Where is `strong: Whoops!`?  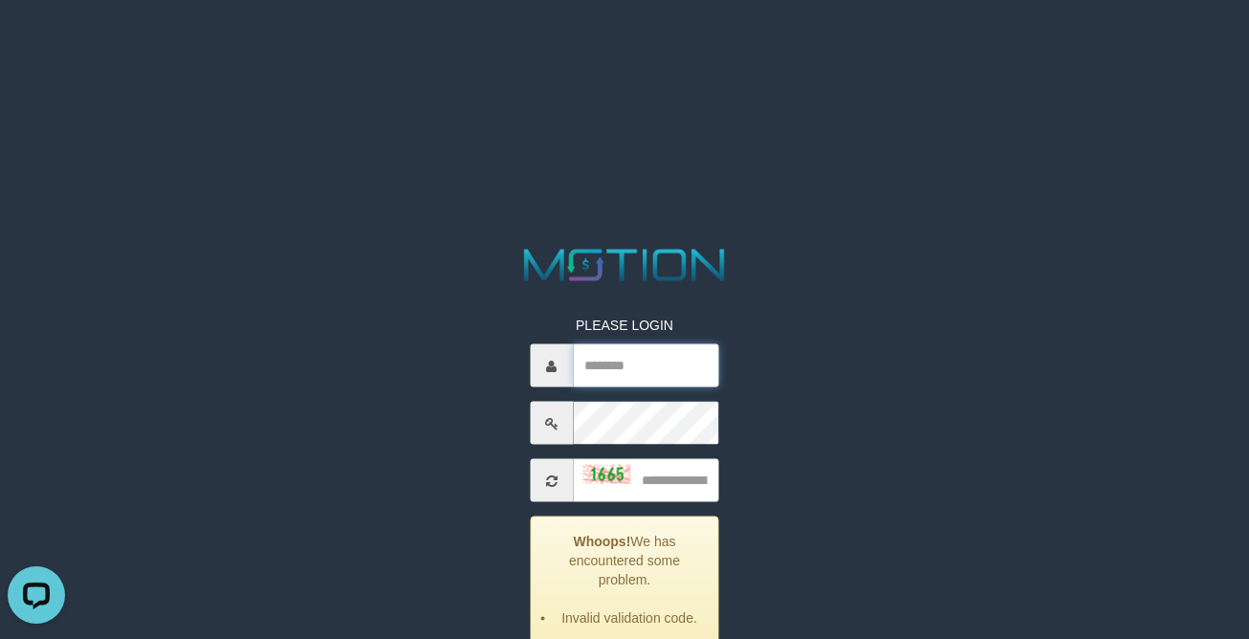 strong: Whoops! is located at coordinates (602, 541).